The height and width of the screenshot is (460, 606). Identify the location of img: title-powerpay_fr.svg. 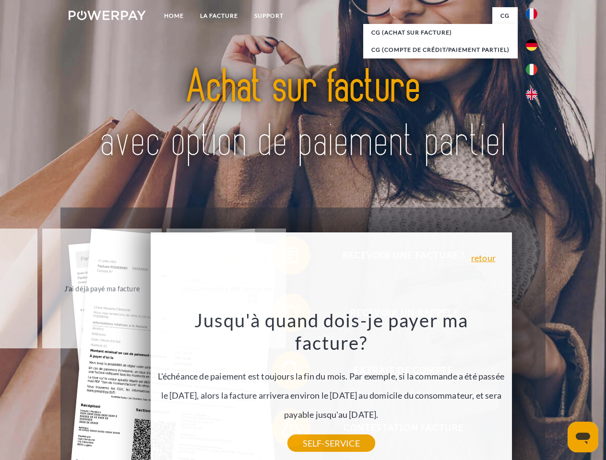
(303, 115).